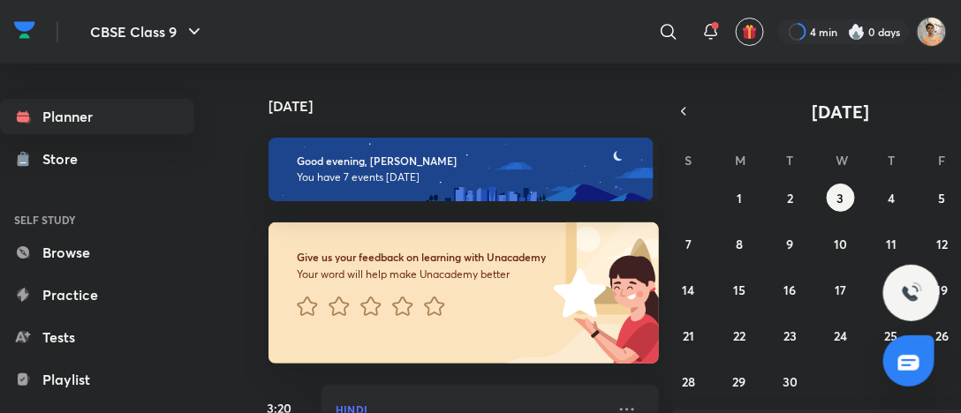  What do you see at coordinates (688, 382) in the screenshot?
I see `abbr: September 28, 2025` at bounding box center [688, 382].